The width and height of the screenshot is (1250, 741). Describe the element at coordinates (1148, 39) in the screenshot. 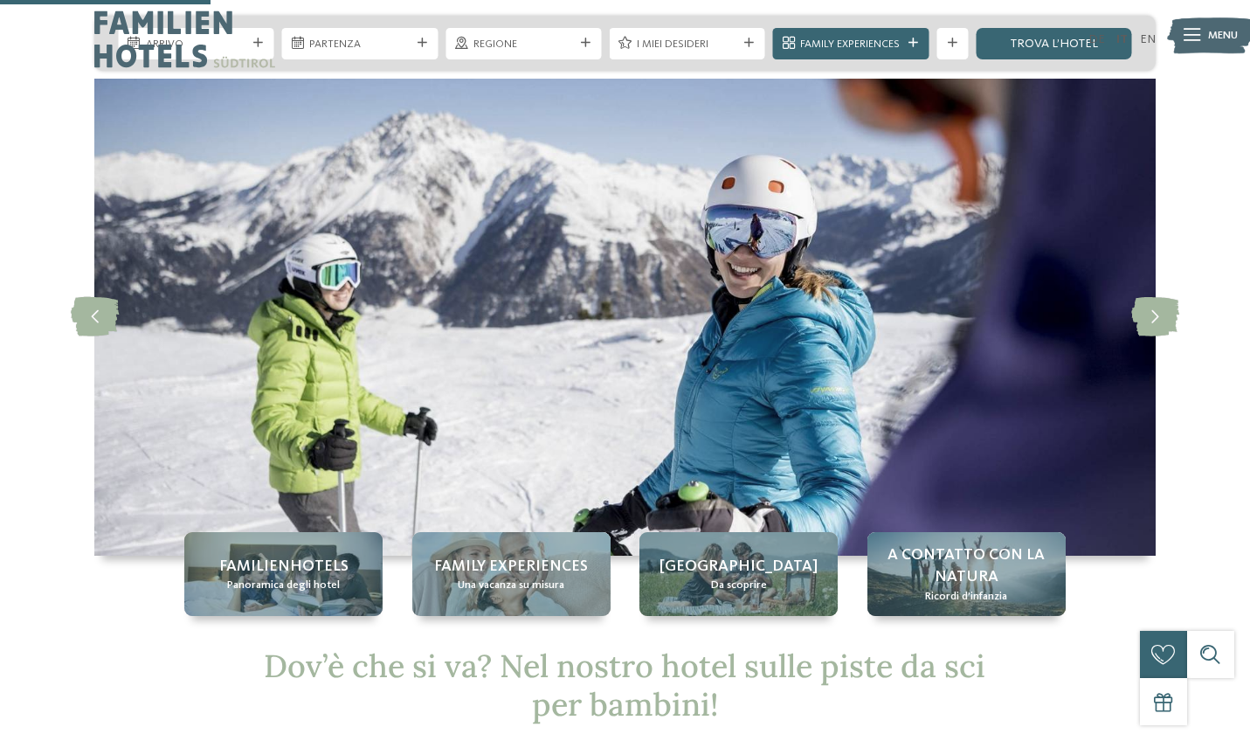

I see `a: EN` at that location.